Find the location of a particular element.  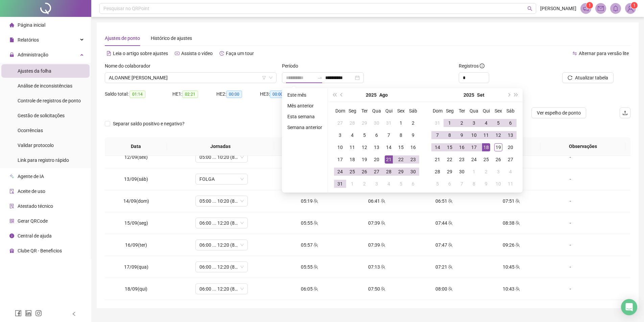

button: Atualizar tabela is located at coordinates (588, 78).